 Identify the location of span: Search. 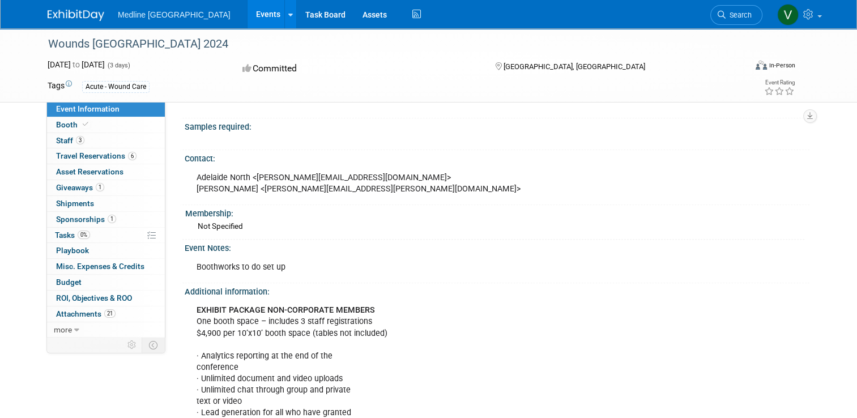
(739, 15).